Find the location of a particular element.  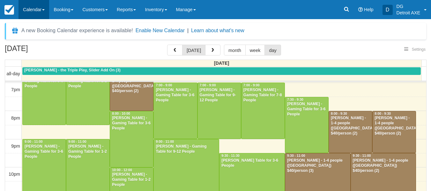

span: 8:00 - 10:00 is located at coordinates (121, 114).